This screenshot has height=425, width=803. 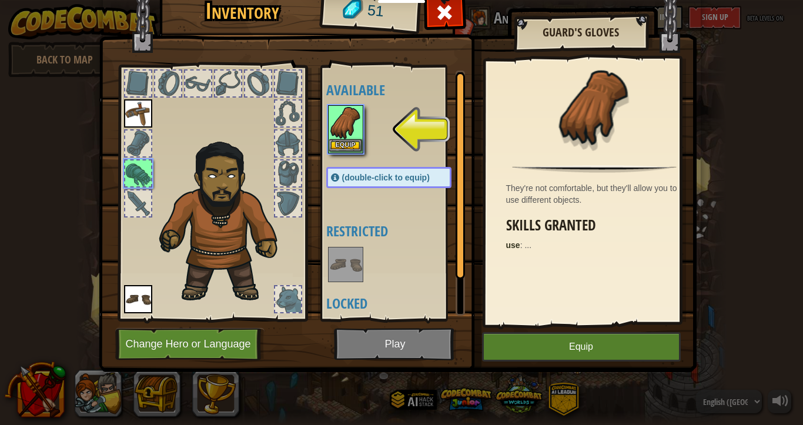 What do you see at coordinates (513, 245) in the screenshot?
I see `strong: use` at bounding box center [513, 245].